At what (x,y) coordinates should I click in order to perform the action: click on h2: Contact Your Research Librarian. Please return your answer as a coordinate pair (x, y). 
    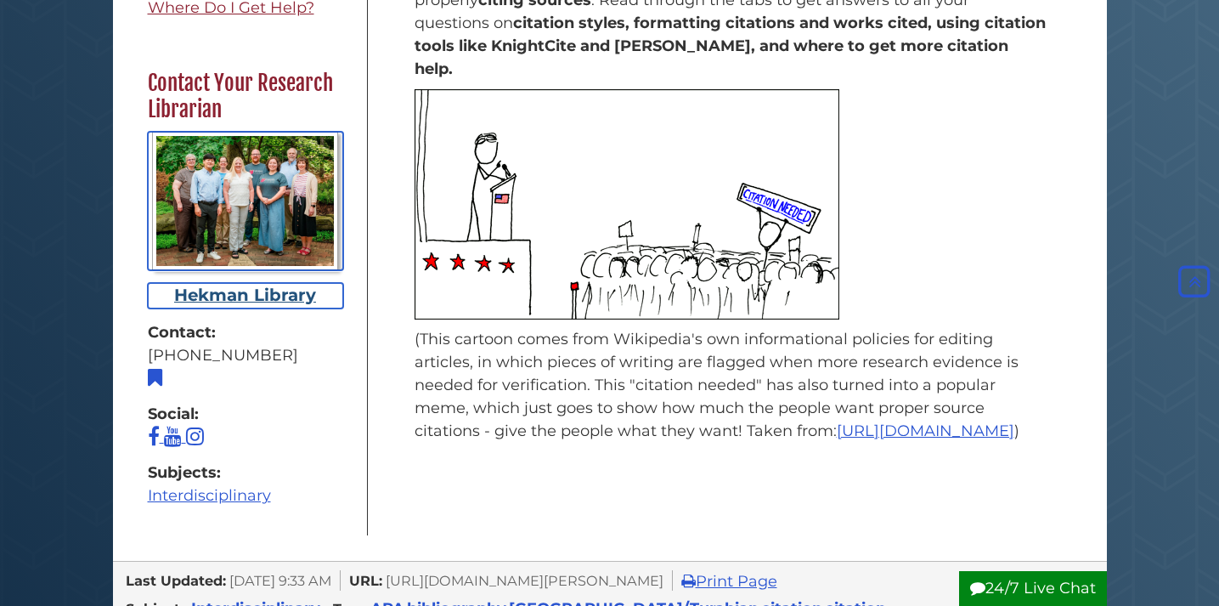
    Looking at the image, I should click on (246, 96).